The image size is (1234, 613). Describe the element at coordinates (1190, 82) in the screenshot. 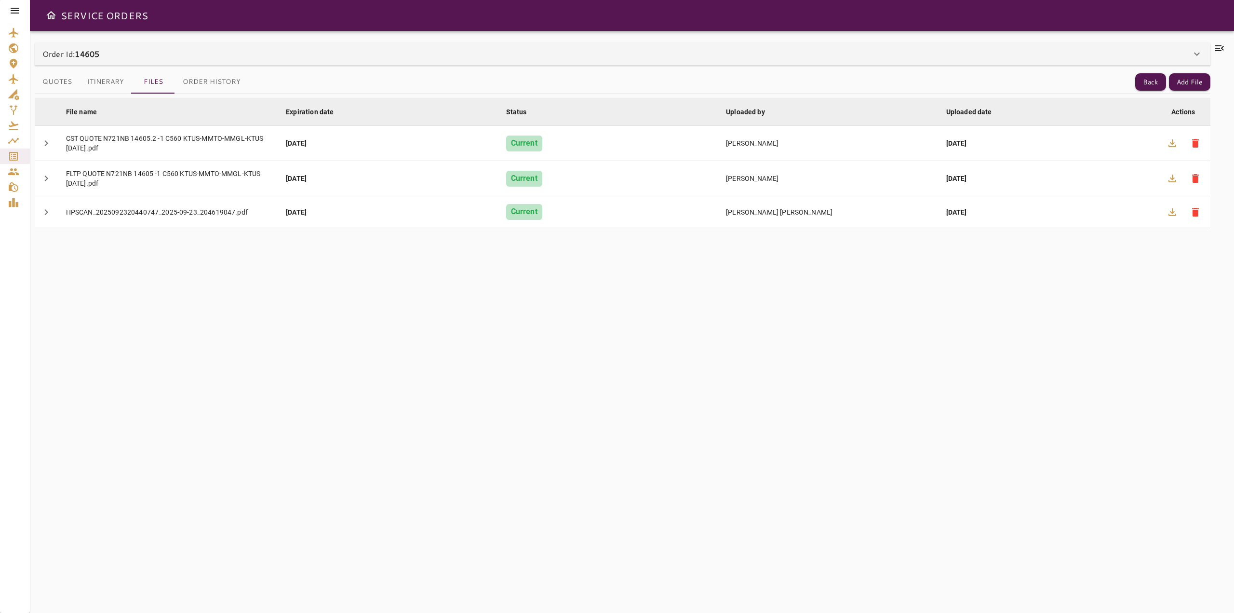

I see `button: Add File` at that location.